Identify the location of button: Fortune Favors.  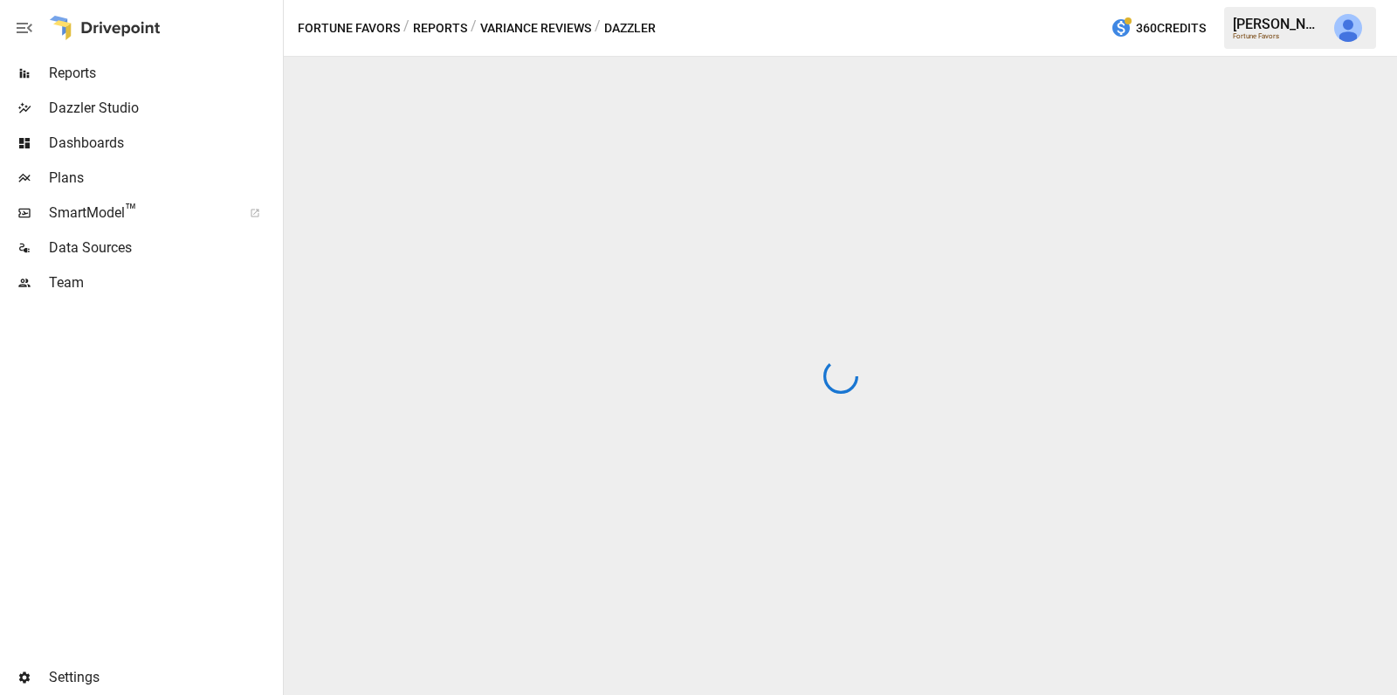
(348, 28).